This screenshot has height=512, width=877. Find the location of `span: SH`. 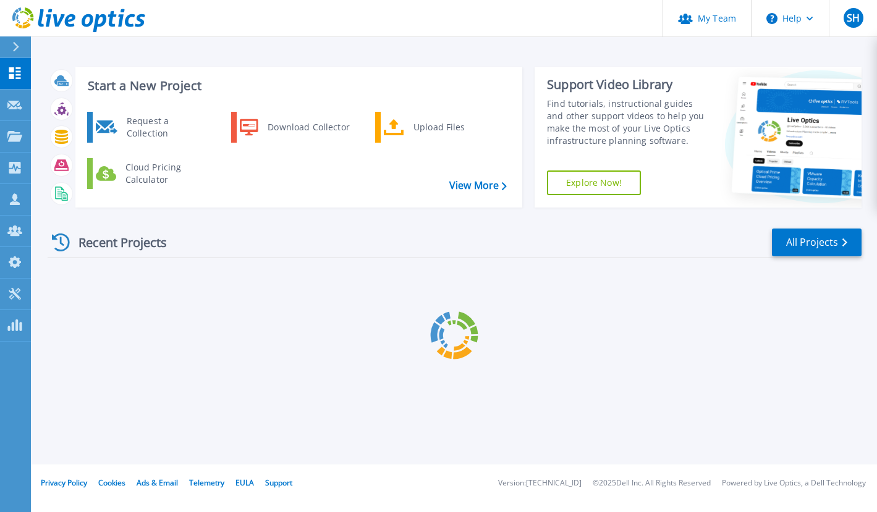

span: SH is located at coordinates (853, 18).